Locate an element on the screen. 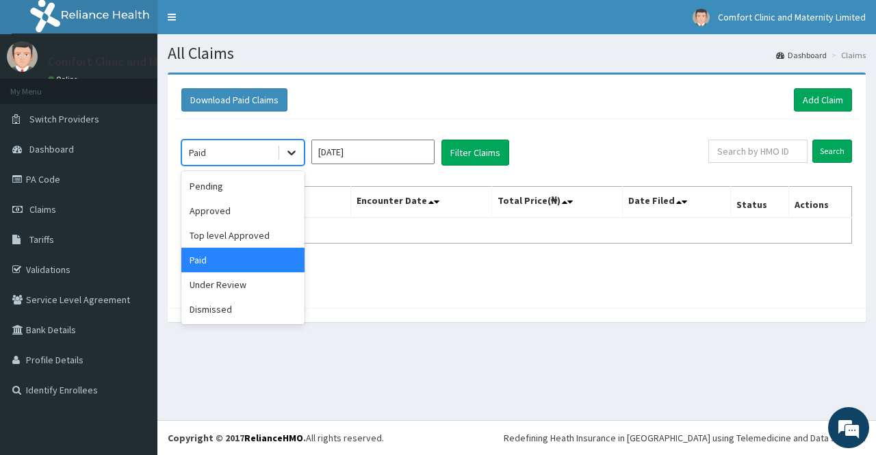 This screenshot has height=455, width=876. div: Chat with us now is located at coordinates (150, 86).